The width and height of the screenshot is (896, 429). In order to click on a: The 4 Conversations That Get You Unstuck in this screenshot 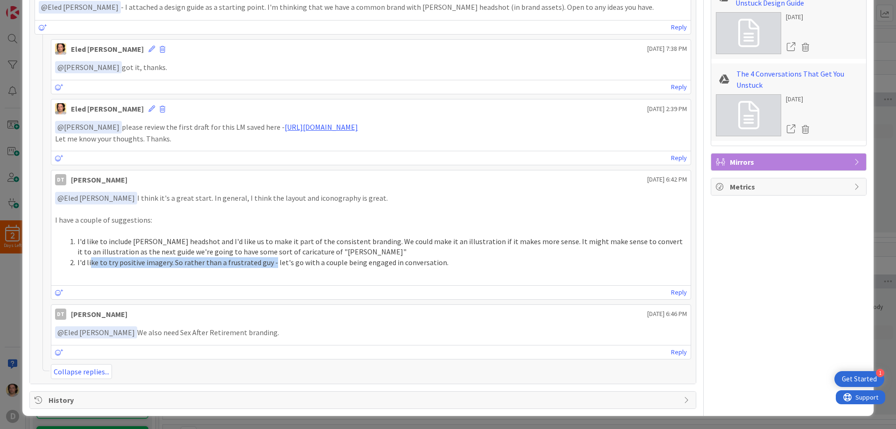, I will do `click(799, 79)`.